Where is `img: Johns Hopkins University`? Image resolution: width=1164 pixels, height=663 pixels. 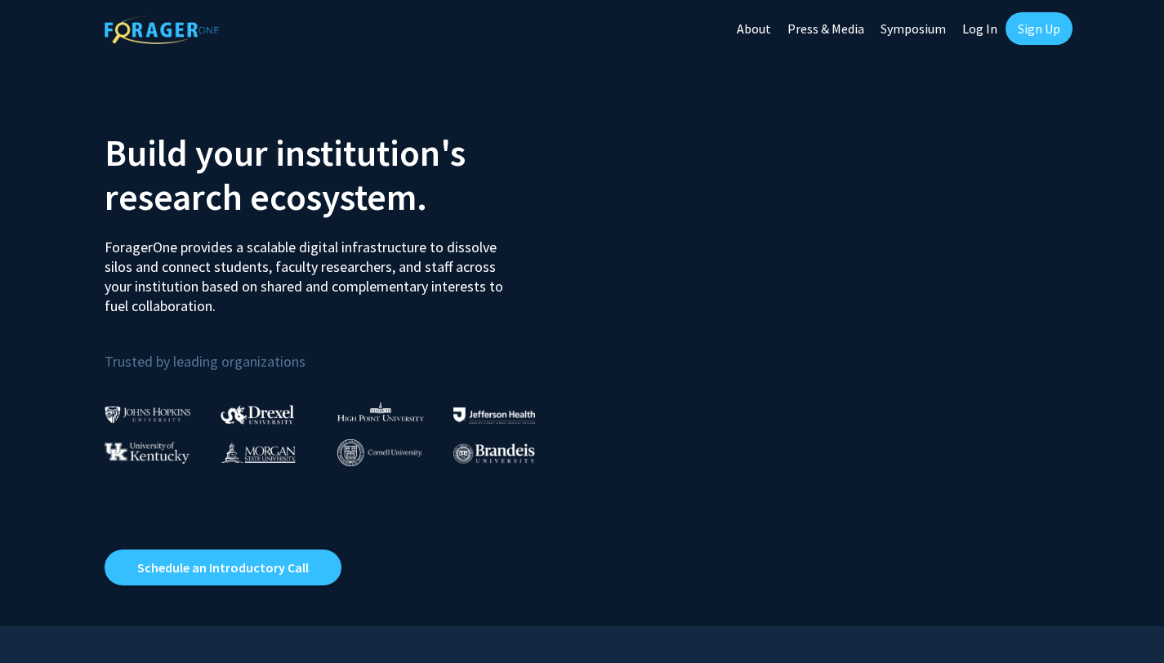
img: Johns Hopkins University is located at coordinates (148, 414).